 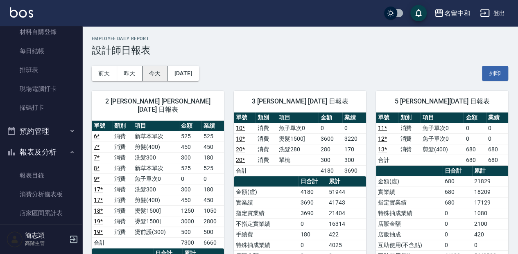 What do you see at coordinates (41, 70) in the screenshot?
I see `a: 排班表` at bounding box center [41, 70].